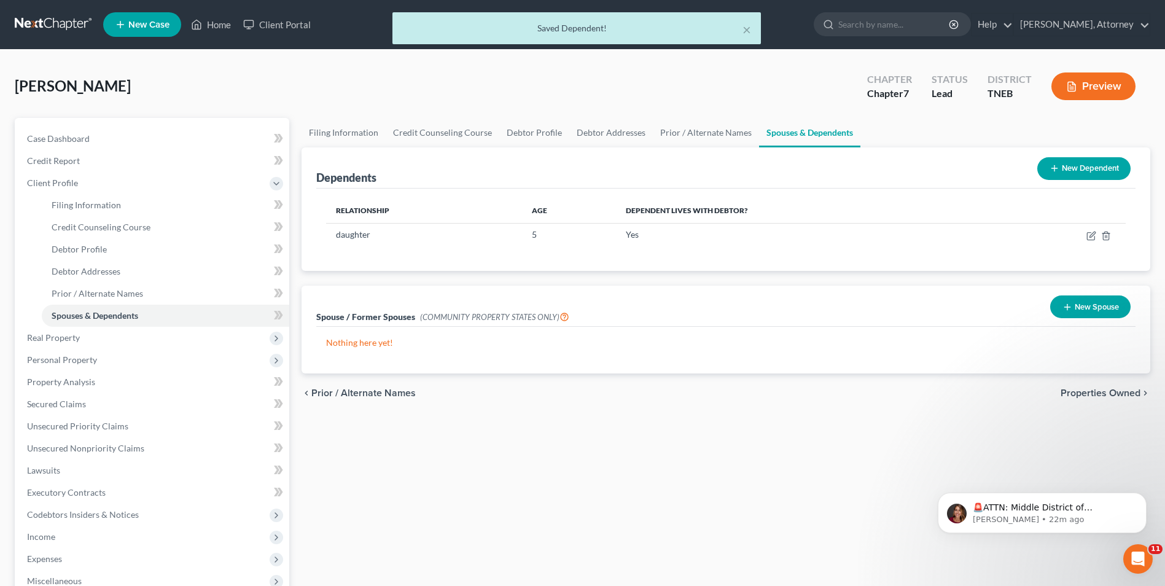 This screenshot has height=586, width=1165. What do you see at coordinates (62, 359) in the screenshot?
I see `span: Personal Property` at bounding box center [62, 359].